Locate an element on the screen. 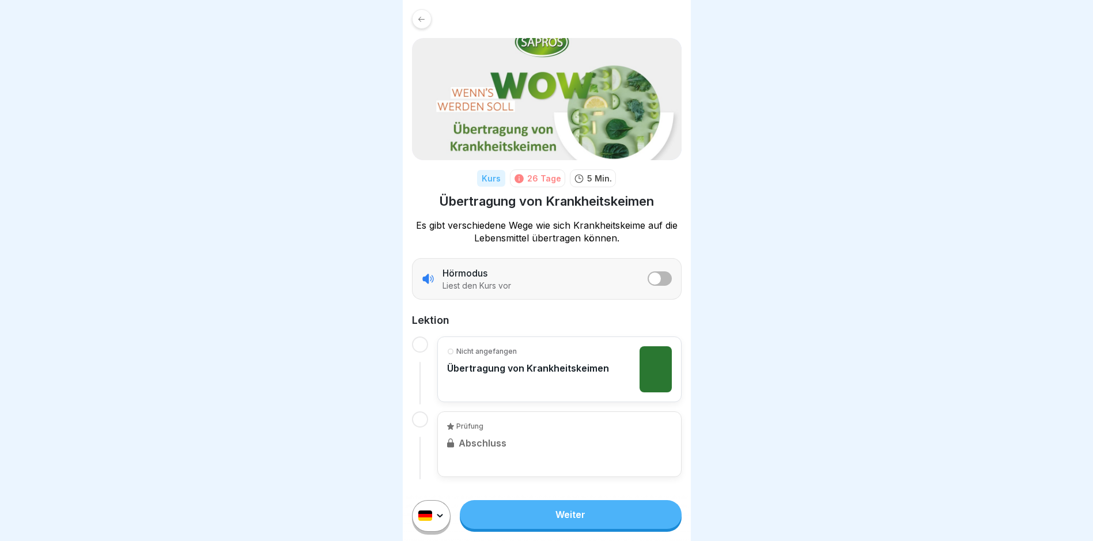  button: listener mode is located at coordinates (660, 278).